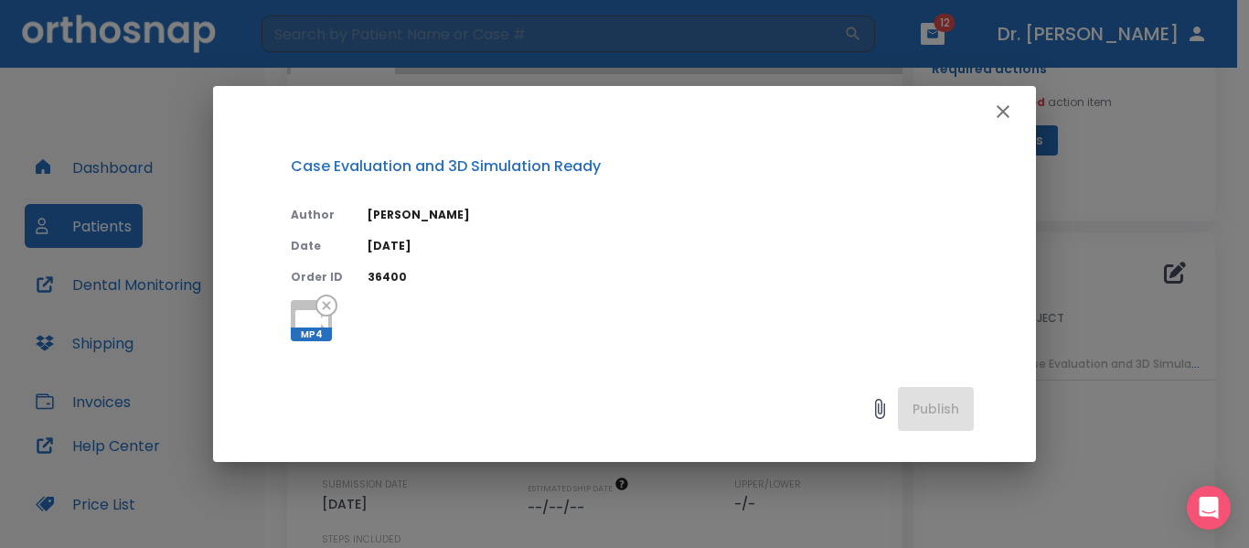 The height and width of the screenshot is (548, 1249). Describe the element at coordinates (318, 215) in the screenshot. I see `p: Author` at that location.